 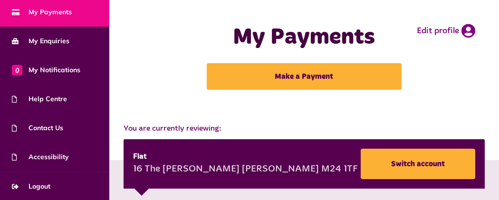 What do you see at coordinates (304, 38) in the screenshot?
I see `h1: My Payments` at bounding box center [304, 38].